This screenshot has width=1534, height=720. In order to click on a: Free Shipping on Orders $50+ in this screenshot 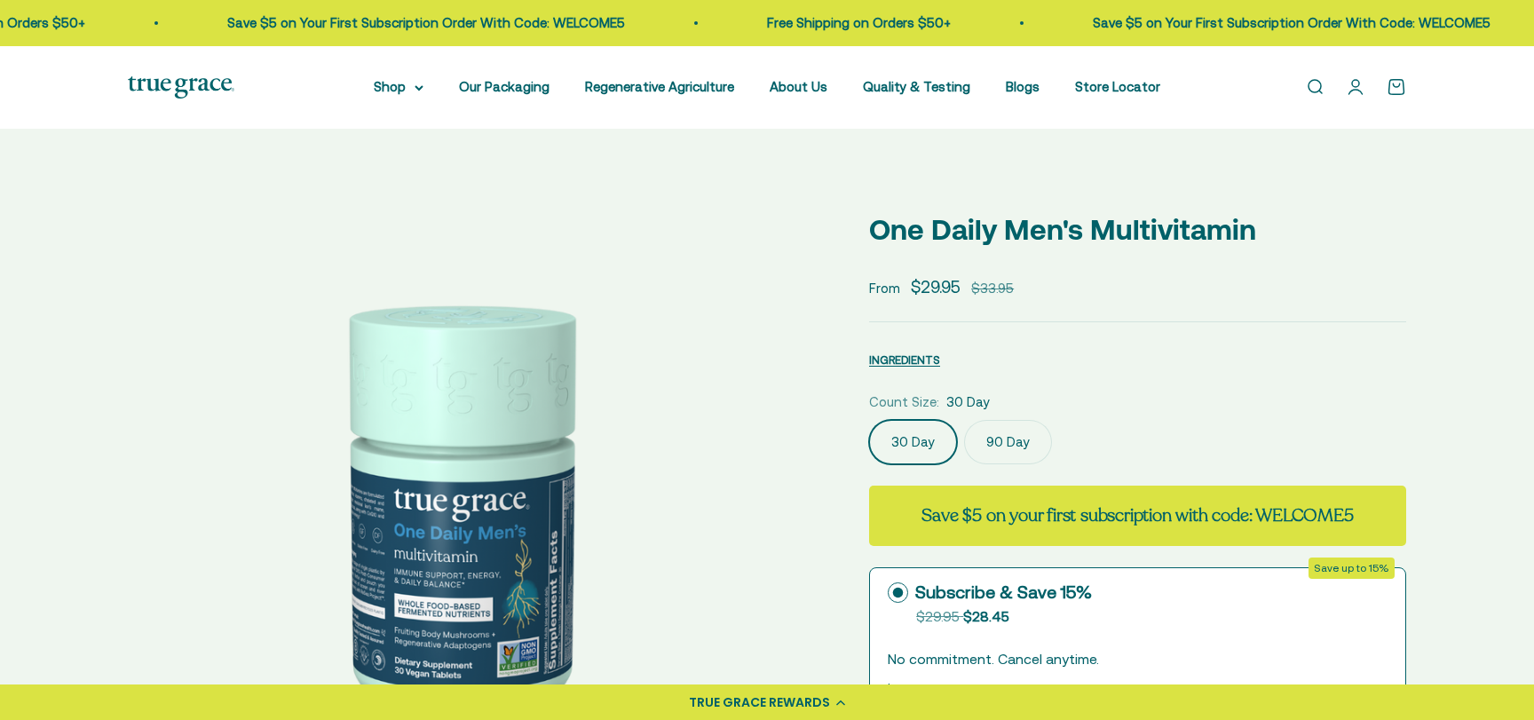, I will do `click(851, 22)`.